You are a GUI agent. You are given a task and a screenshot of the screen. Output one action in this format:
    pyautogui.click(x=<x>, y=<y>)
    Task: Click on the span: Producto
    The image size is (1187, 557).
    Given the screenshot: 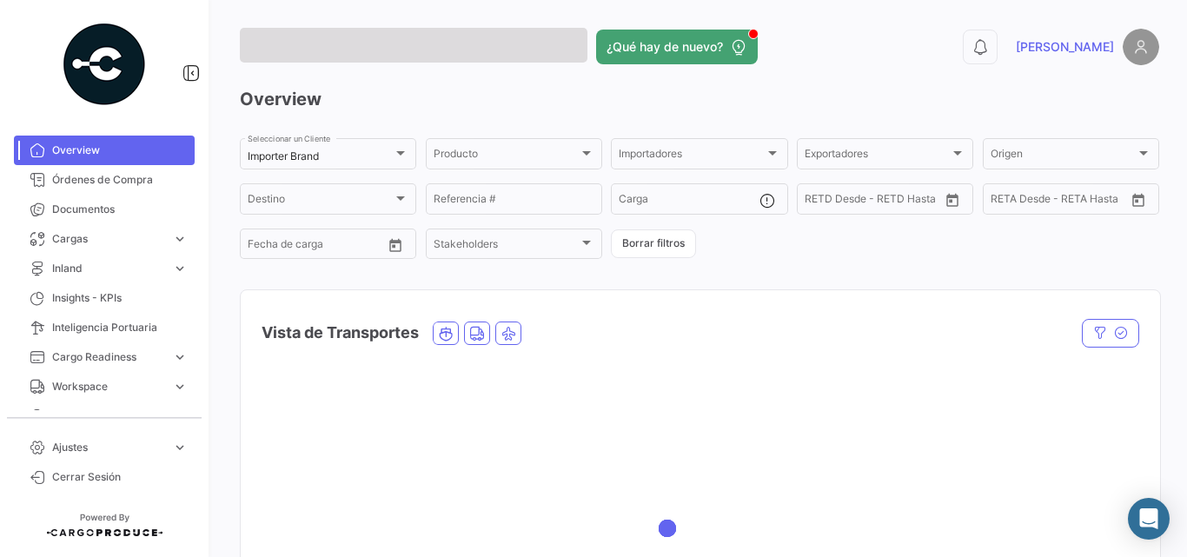 What is the action you would take?
    pyautogui.click(x=506, y=156)
    